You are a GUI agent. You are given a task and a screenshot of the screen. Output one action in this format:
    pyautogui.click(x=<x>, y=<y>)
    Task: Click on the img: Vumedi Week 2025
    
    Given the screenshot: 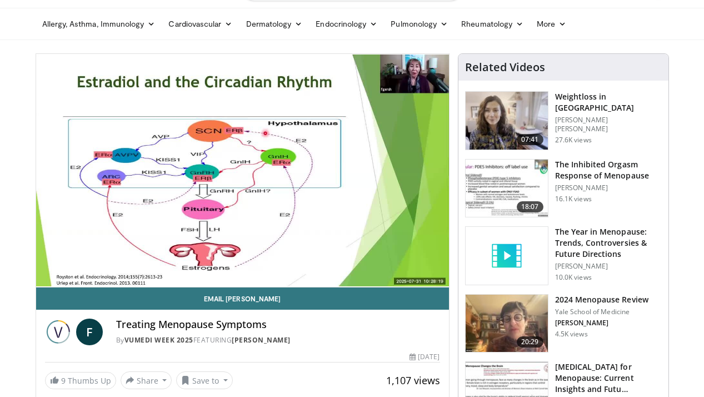 What is the action you would take?
    pyautogui.click(x=58, y=332)
    